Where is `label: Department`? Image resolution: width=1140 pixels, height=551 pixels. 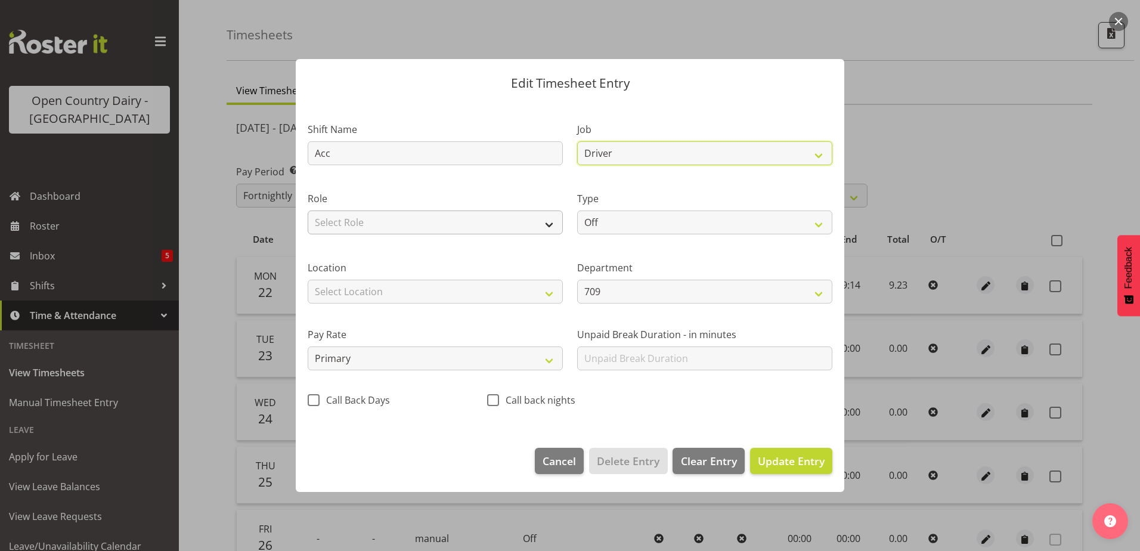
label: Department is located at coordinates (705, 268).